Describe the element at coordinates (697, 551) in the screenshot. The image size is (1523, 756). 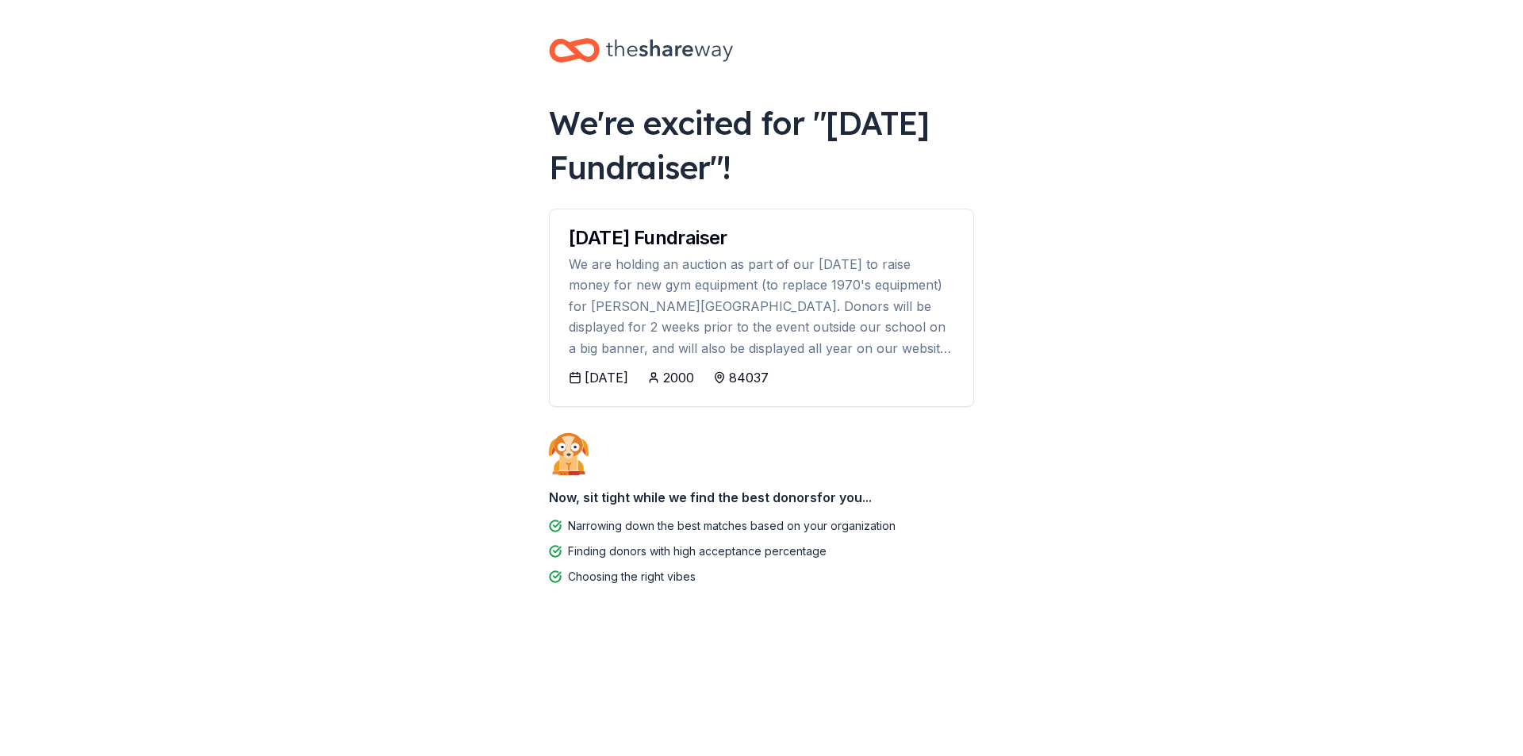
I see `div: Finding donors with high acceptance percentage` at that location.